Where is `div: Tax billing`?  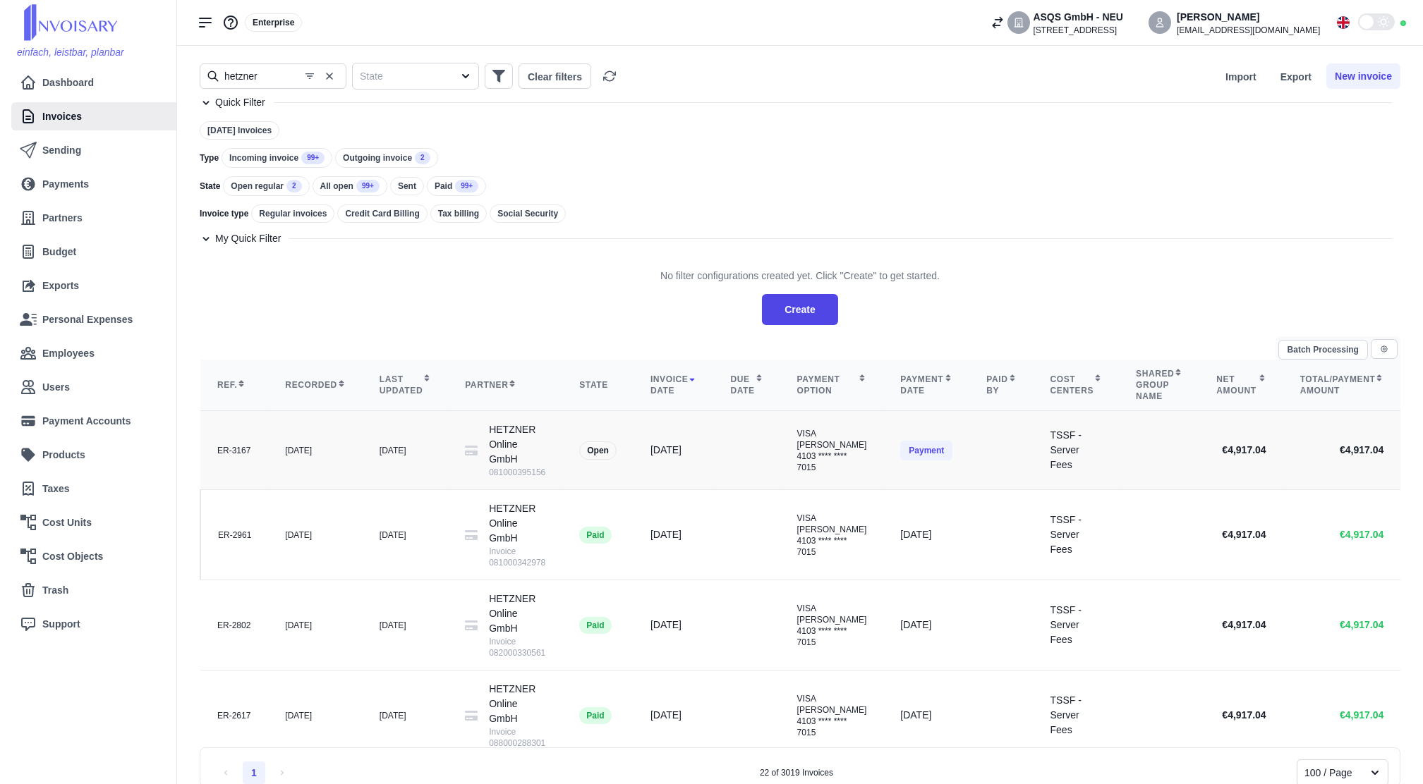
div: Tax billing is located at coordinates (459, 214).